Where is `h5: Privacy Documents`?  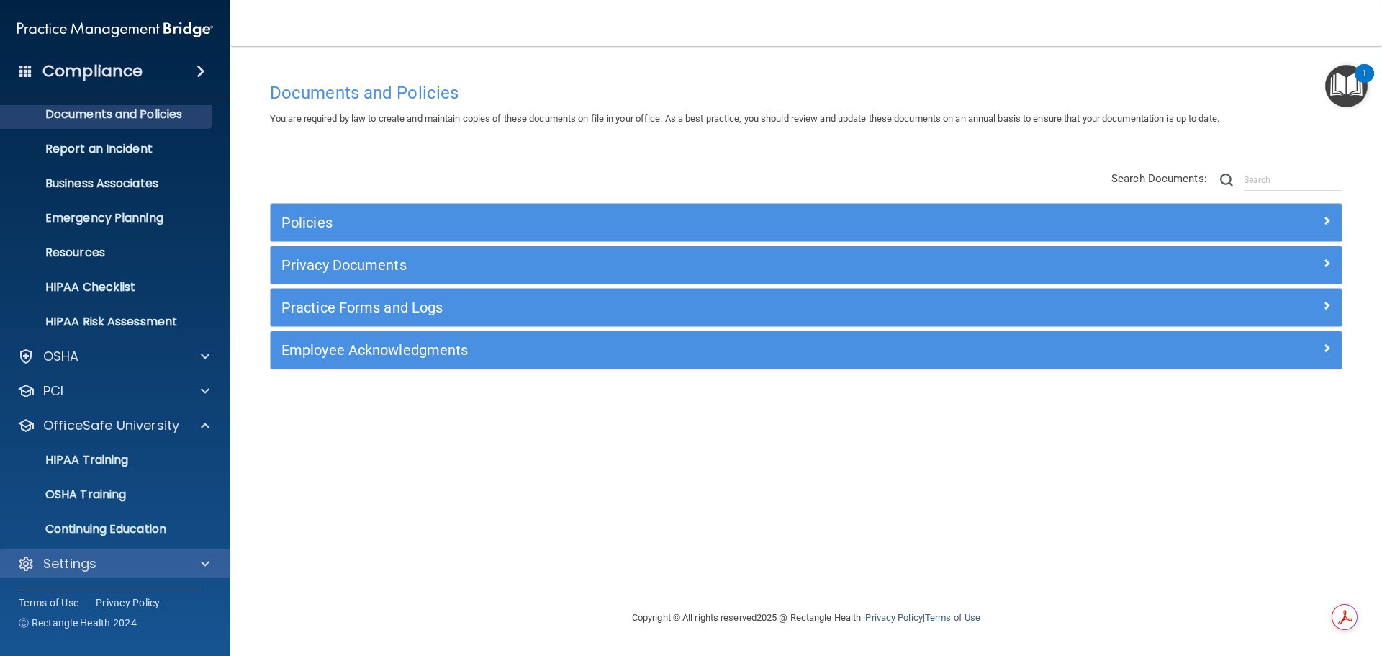
h5: Privacy Documents is located at coordinates (672, 265).